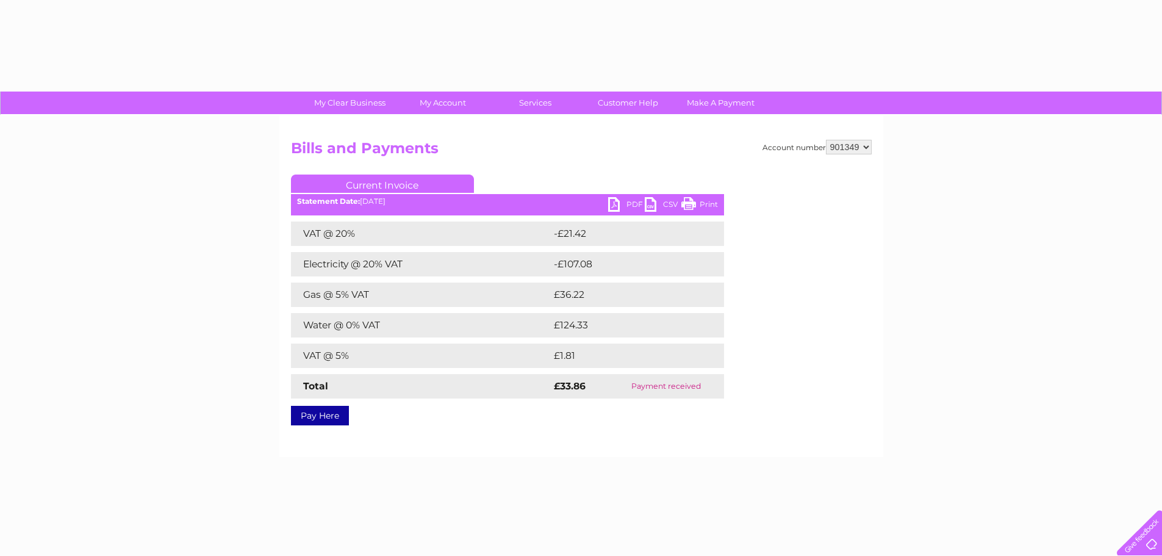 The width and height of the screenshot is (1162, 556). What do you see at coordinates (382, 184) in the screenshot?
I see `a: Current Invoice` at bounding box center [382, 184].